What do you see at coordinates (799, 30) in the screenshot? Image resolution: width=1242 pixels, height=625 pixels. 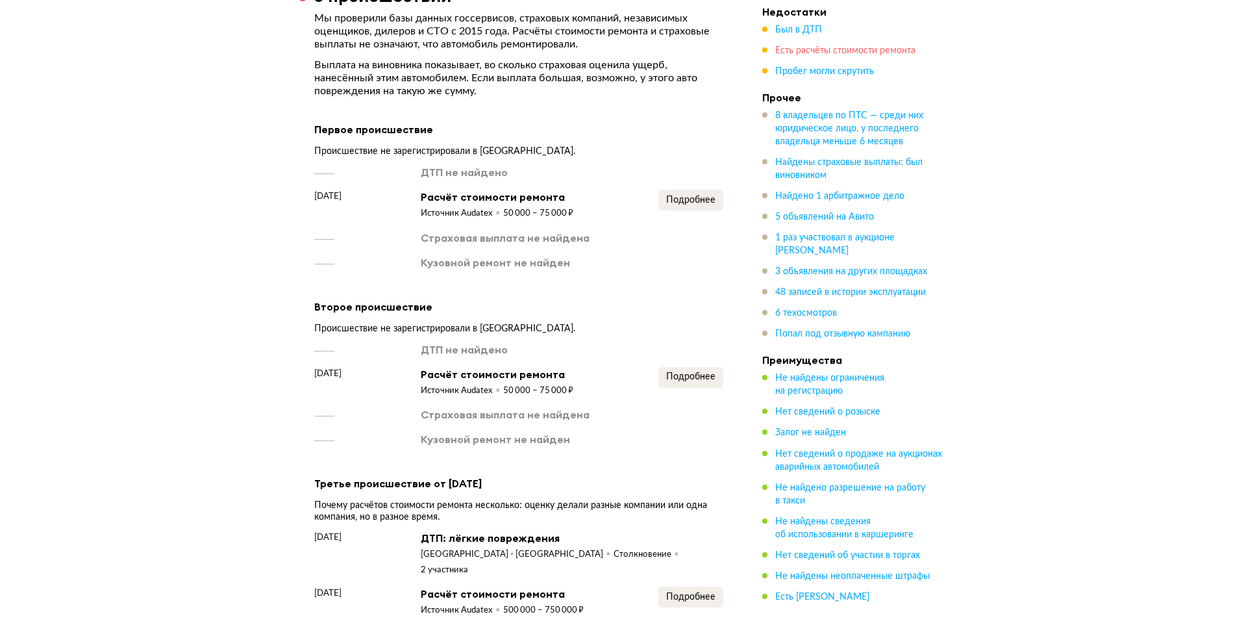 I see `span: Был в ДТП` at bounding box center [799, 30].